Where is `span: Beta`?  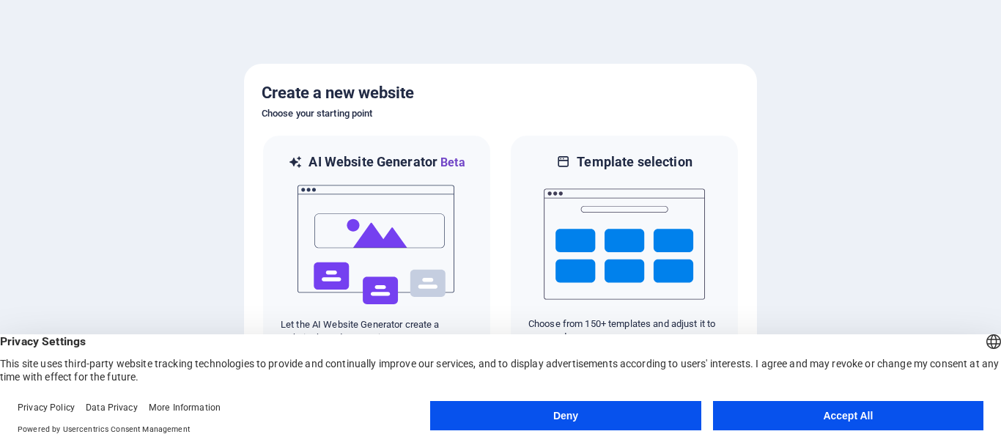 span: Beta is located at coordinates (452, 162).